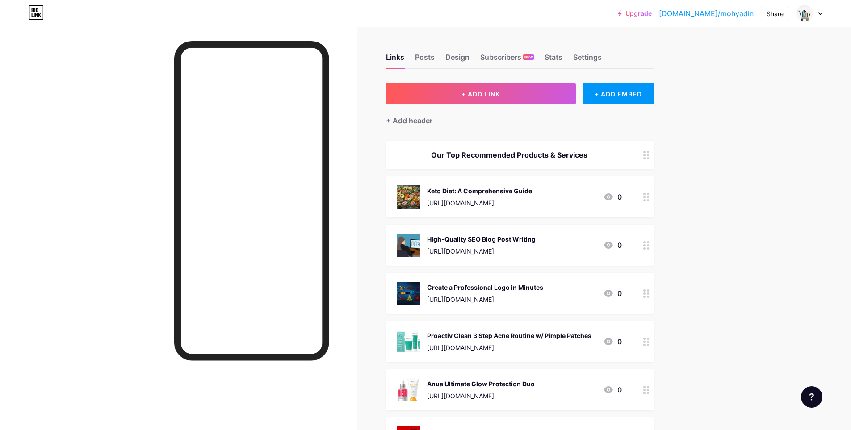 This screenshot has height=430, width=851. Describe the element at coordinates (775, 13) in the screenshot. I see `div: Share` at that location.